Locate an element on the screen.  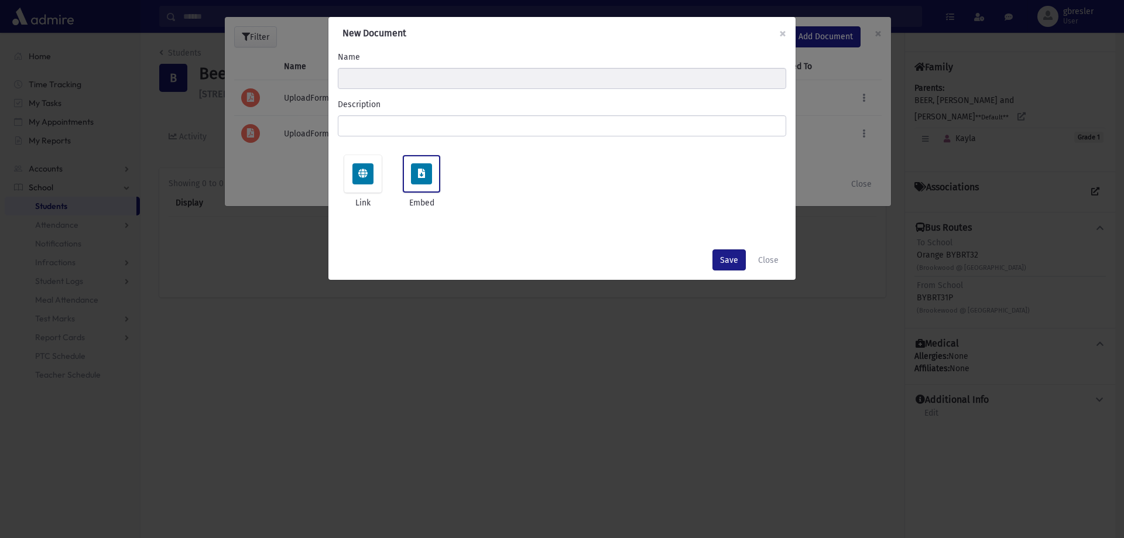
span: New Document is located at coordinates (374, 33).